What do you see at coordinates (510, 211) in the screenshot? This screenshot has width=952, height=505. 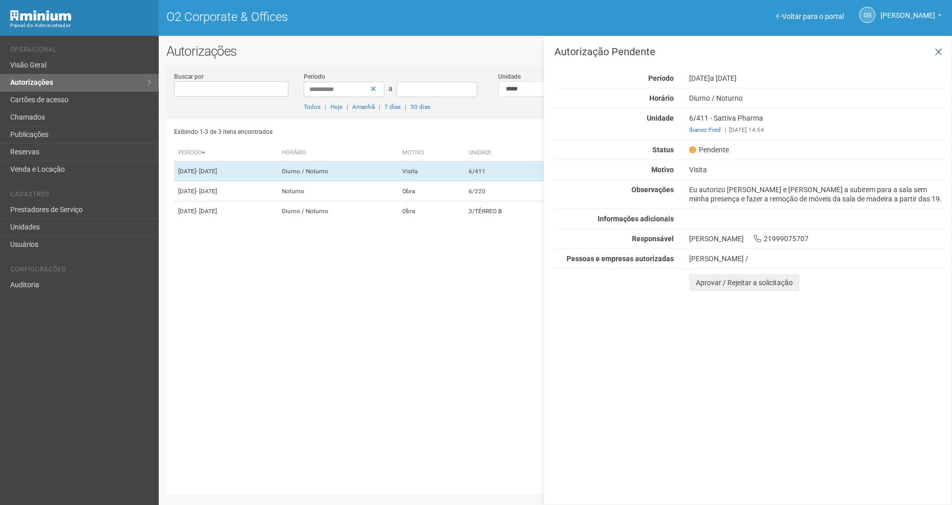 I see `td: 3/TÉRREO B` at bounding box center [510, 211].